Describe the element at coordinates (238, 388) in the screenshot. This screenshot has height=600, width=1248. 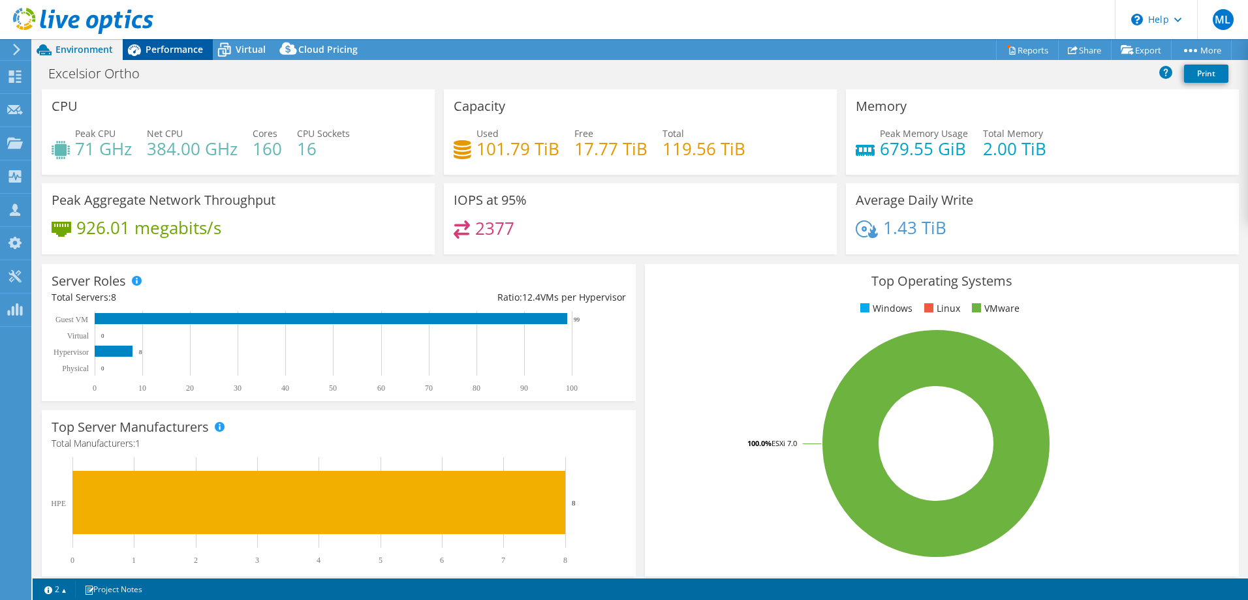
I see `text: 30` at that location.